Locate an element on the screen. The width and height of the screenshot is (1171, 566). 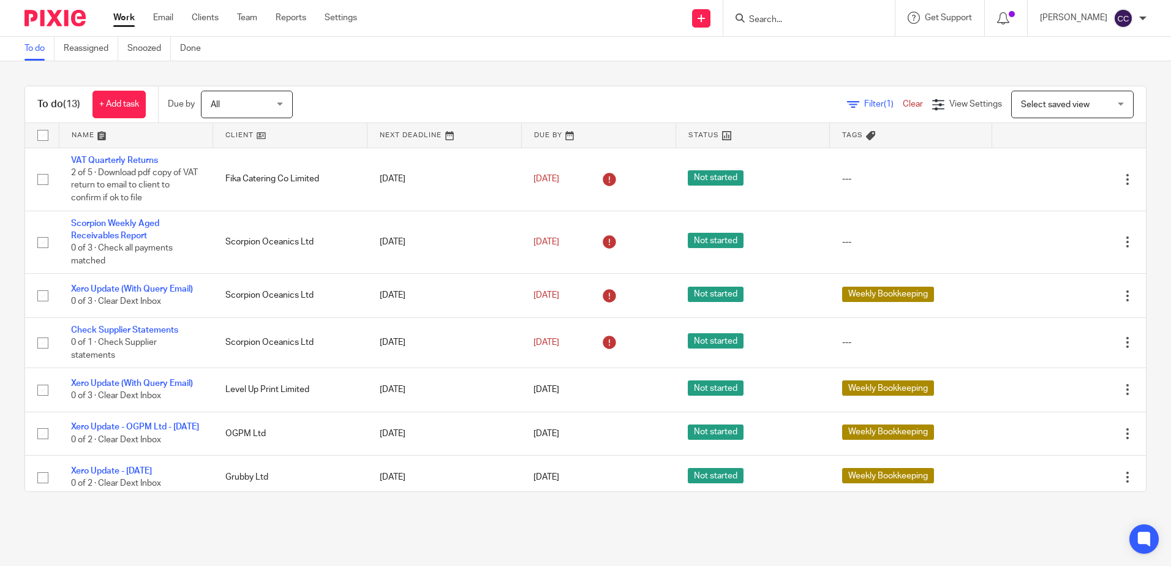
a: Done is located at coordinates (195, 48).